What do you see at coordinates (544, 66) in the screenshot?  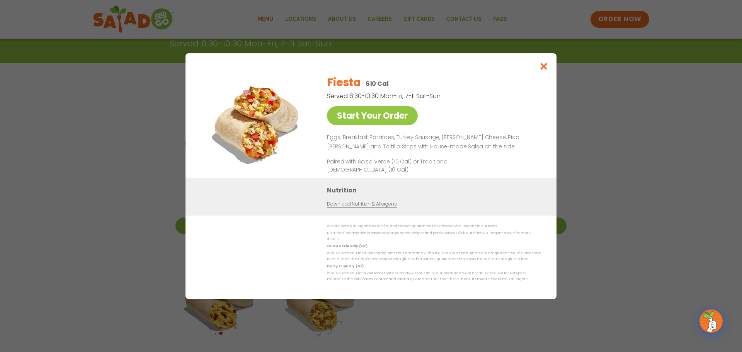 I see `button: Close modal` at bounding box center [544, 66].